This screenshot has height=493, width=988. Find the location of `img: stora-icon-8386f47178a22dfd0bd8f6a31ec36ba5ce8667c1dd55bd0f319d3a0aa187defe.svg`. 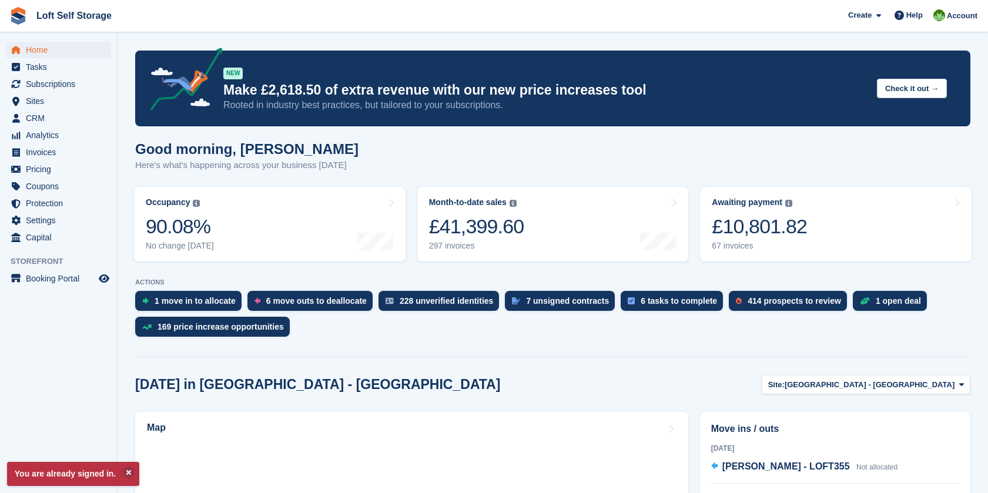

img: stora-icon-8386f47178a22dfd0bd8f6a31ec36ba5ce8667c1dd55bd0f319d3a0aa187defe.svg is located at coordinates (18, 16).